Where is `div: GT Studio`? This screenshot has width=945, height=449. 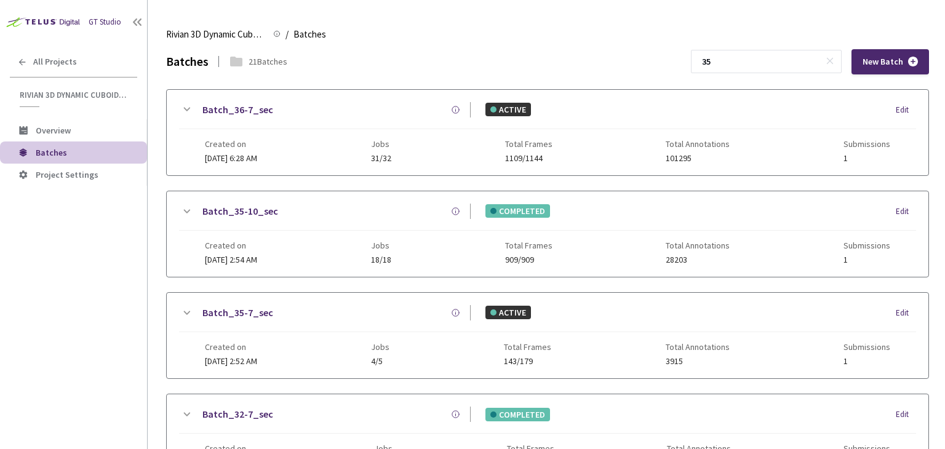
div: GT Studio is located at coordinates (105, 22).